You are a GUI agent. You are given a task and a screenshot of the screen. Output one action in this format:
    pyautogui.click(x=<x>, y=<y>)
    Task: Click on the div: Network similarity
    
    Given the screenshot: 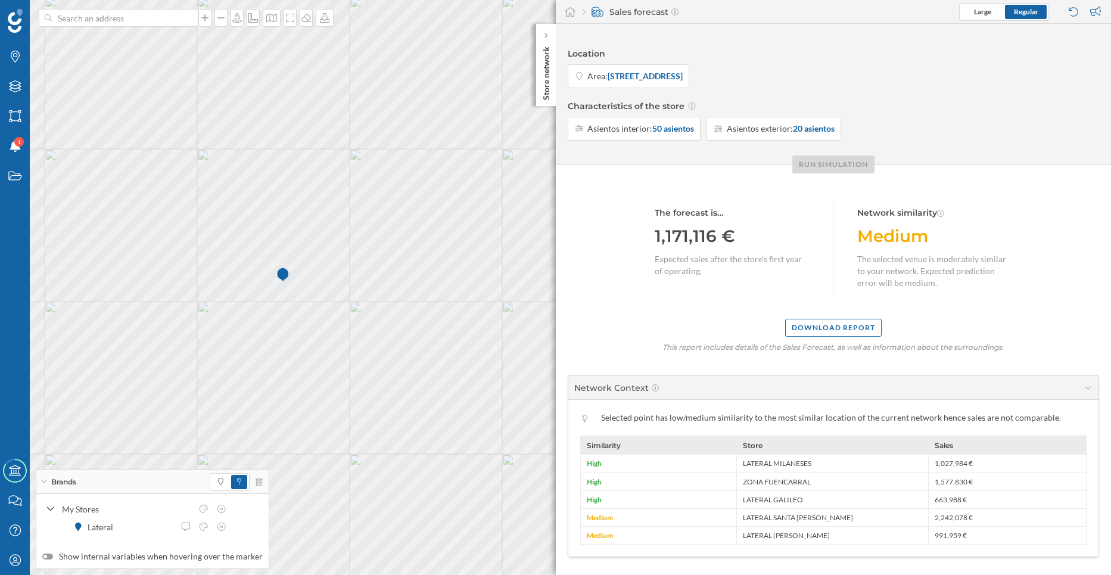 What is the action you would take?
    pyautogui.click(x=934, y=213)
    